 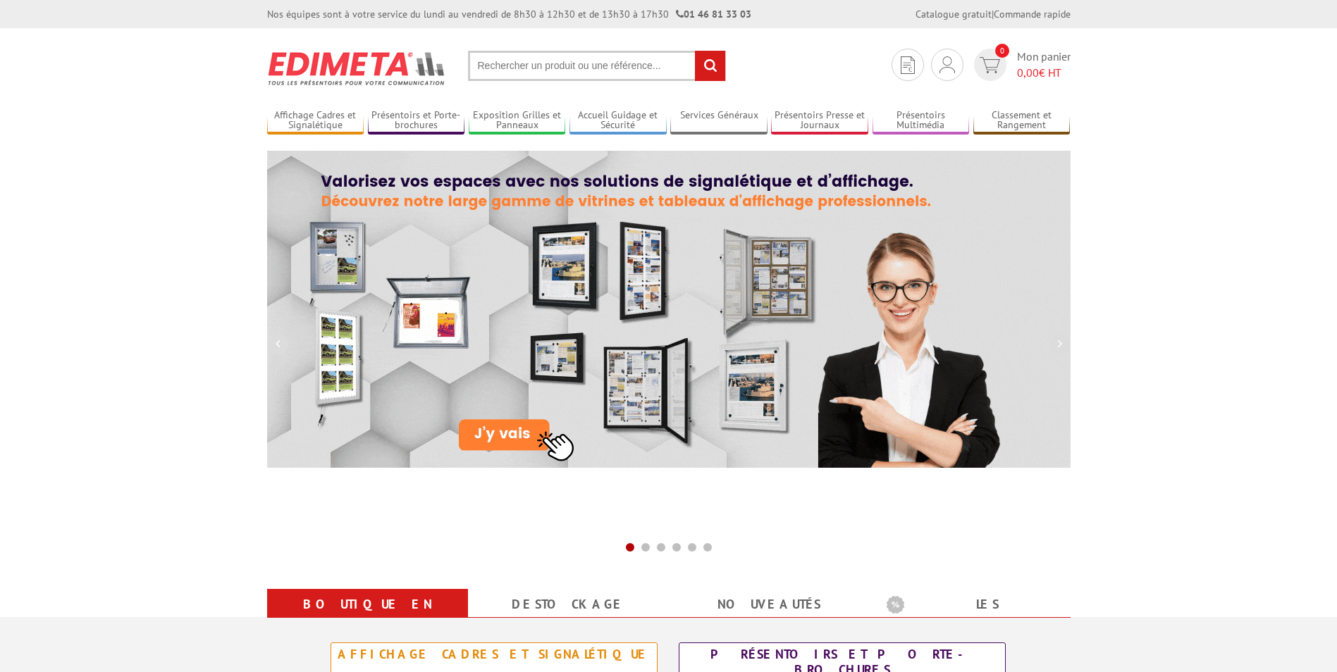 What do you see at coordinates (568, 605) in the screenshot?
I see `a: Destockage` at bounding box center [568, 605].